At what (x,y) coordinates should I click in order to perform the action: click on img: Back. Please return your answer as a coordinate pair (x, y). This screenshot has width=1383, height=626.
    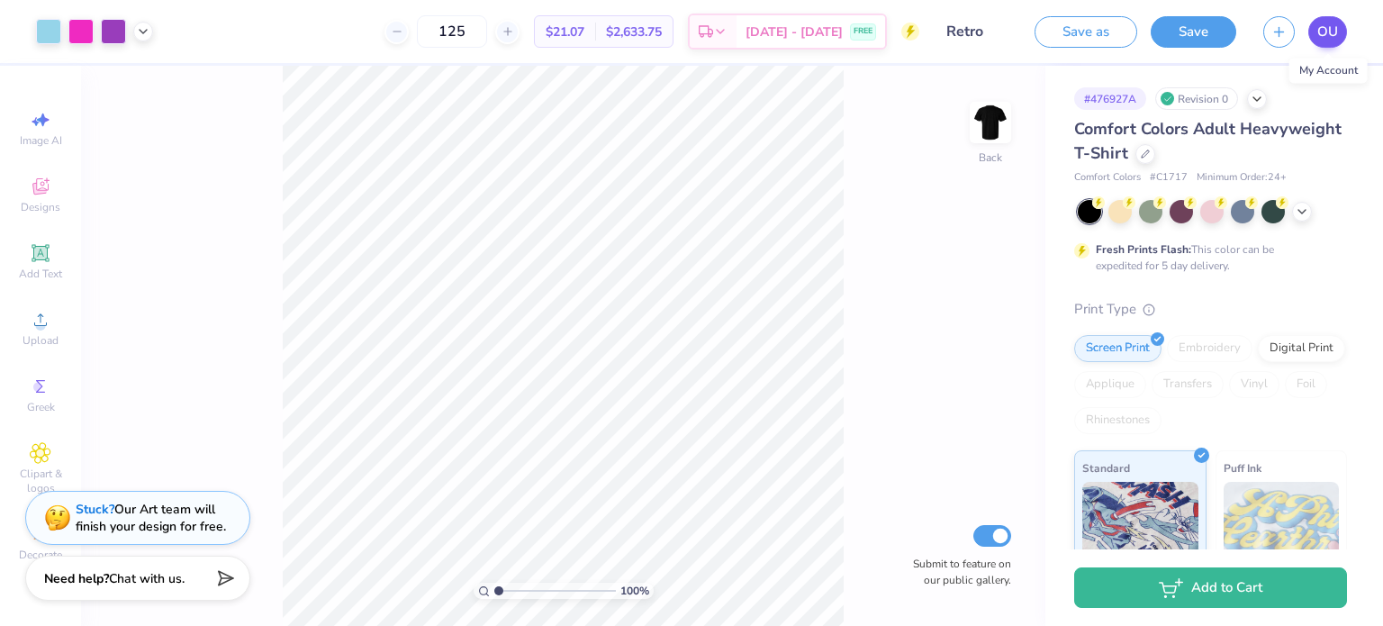
    Looking at the image, I should click on (990, 122).